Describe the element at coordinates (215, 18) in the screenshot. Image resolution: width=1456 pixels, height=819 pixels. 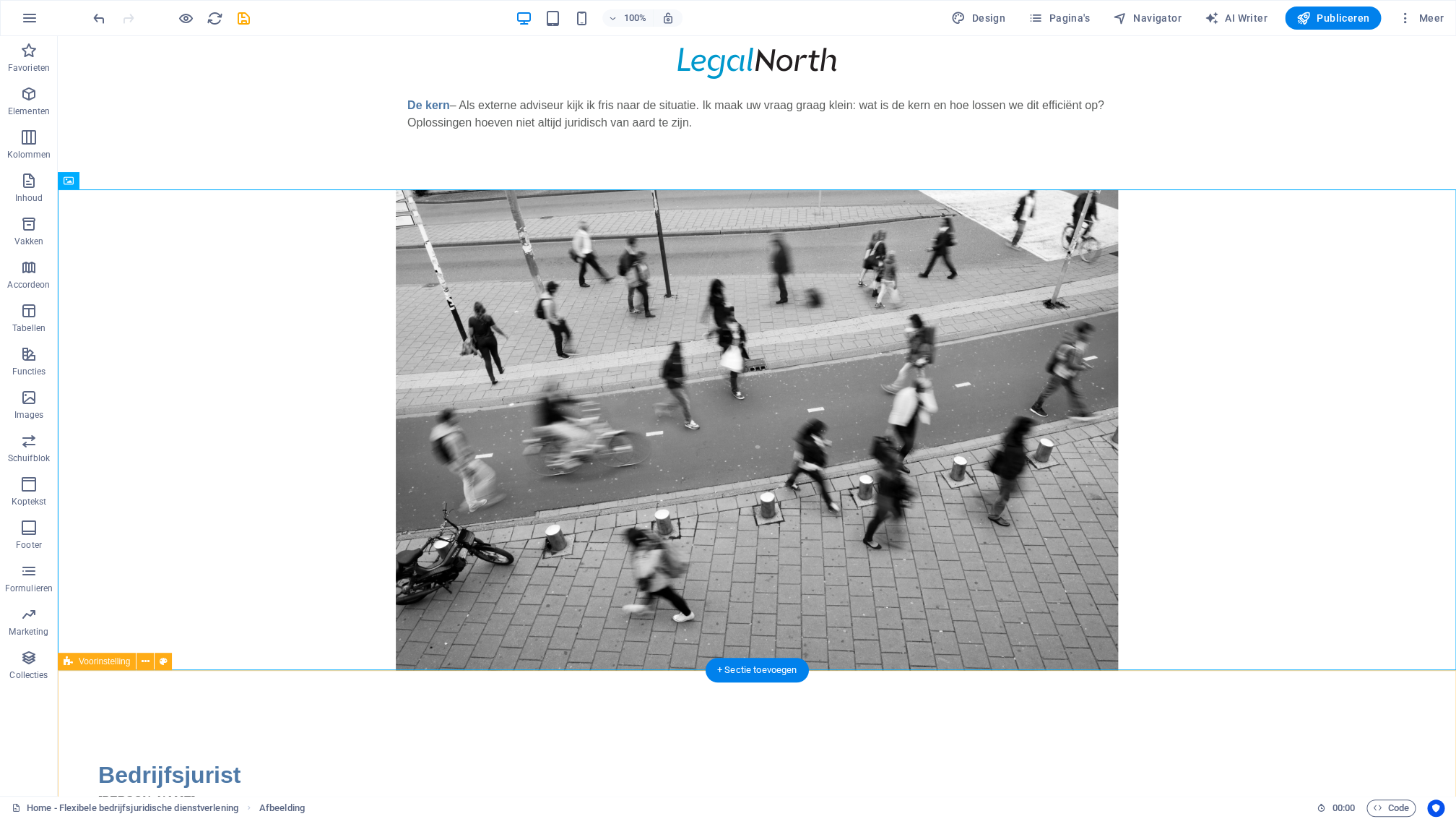
I see `button: reload` at that location.